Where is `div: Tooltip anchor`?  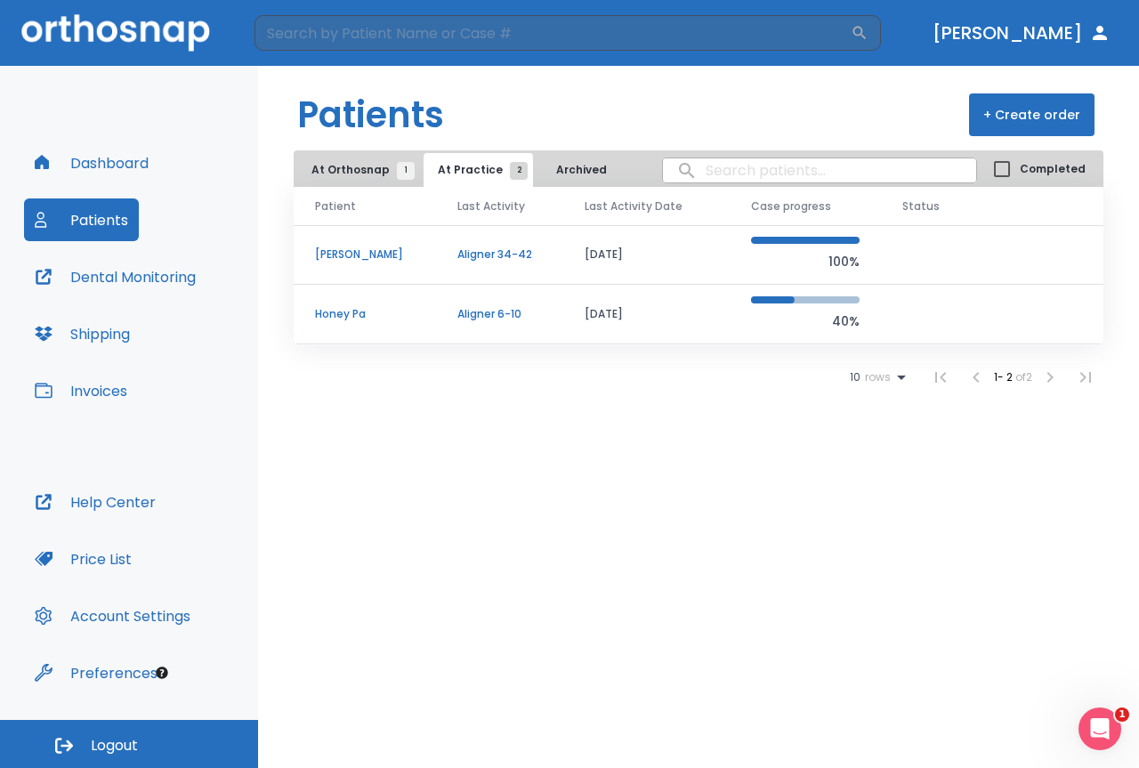 div: Tooltip anchor is located at coordinates (162, 673).